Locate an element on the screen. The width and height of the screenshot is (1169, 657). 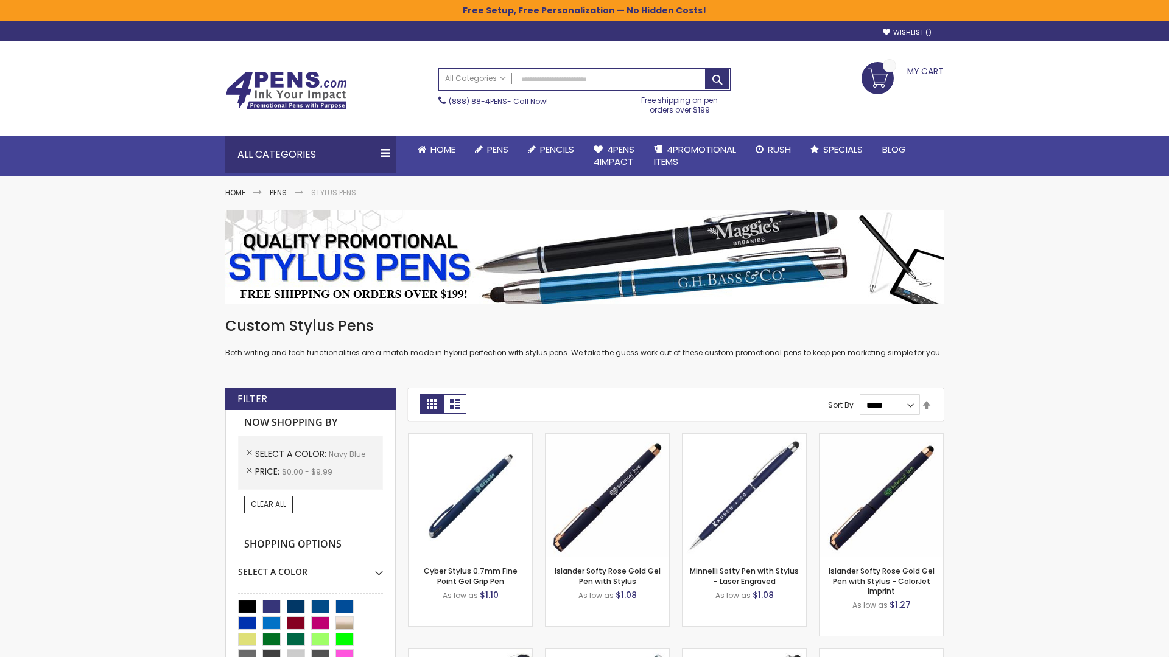
span: Clear All is located at coordinates (268, 504).